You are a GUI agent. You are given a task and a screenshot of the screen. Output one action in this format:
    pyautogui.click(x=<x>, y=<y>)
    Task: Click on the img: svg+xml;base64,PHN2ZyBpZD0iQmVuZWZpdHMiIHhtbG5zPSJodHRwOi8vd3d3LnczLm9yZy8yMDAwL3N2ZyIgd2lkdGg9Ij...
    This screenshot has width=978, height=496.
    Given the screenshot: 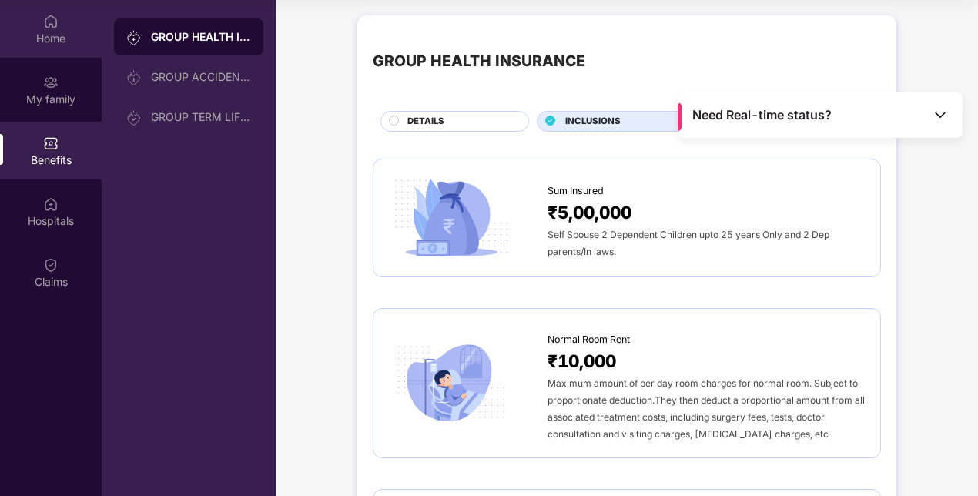 What is the action you would take?
    pyautogui.click(x=51, y=143)
    